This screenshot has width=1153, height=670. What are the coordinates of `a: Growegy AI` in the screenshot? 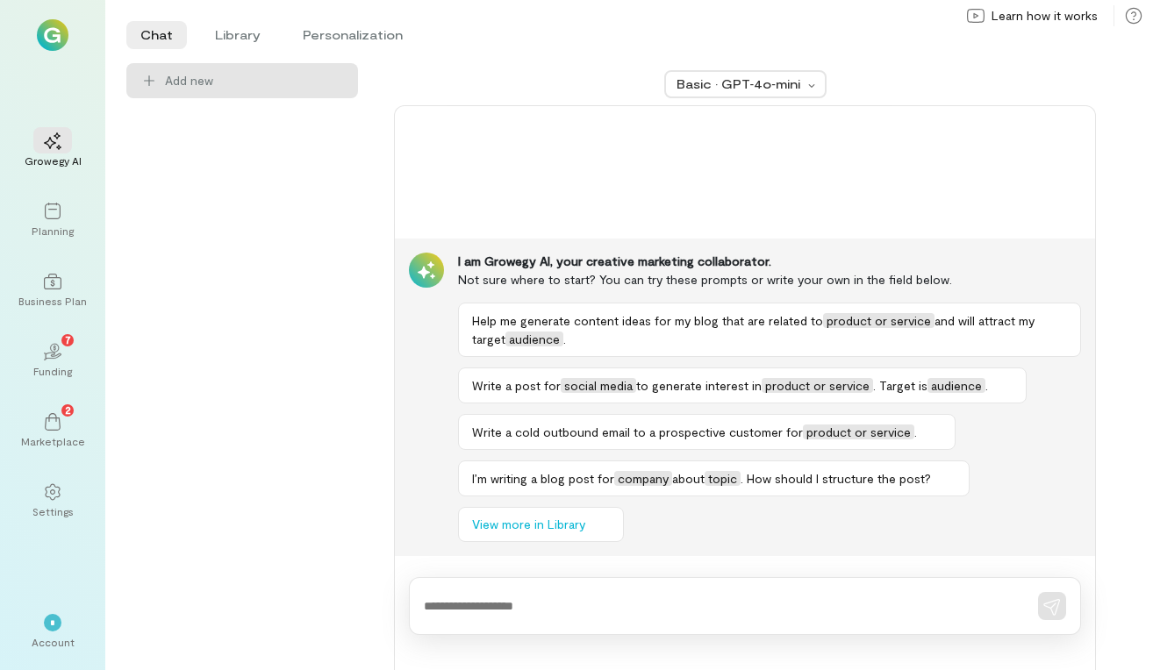 It's located at (53, 150).